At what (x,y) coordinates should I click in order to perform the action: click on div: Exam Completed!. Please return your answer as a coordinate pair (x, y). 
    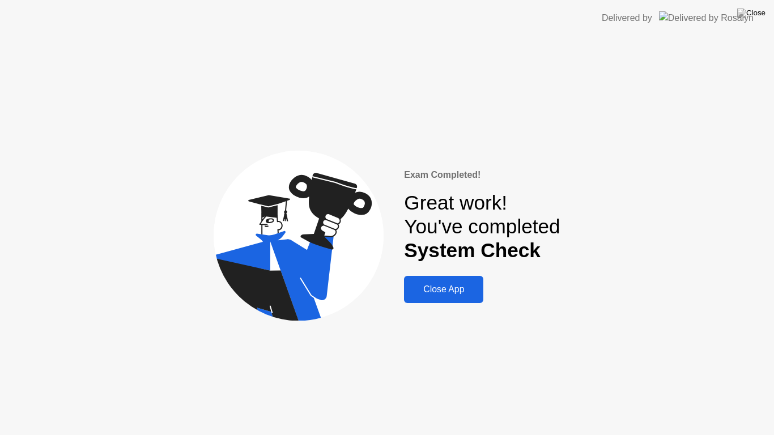
    Looking at the image, I should click on (482, 175).